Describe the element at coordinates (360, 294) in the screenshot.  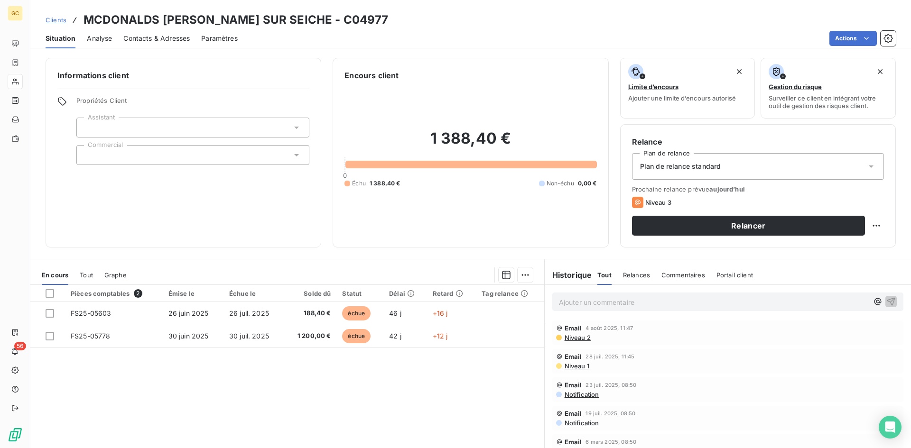
I see `div: Statut` at that location.